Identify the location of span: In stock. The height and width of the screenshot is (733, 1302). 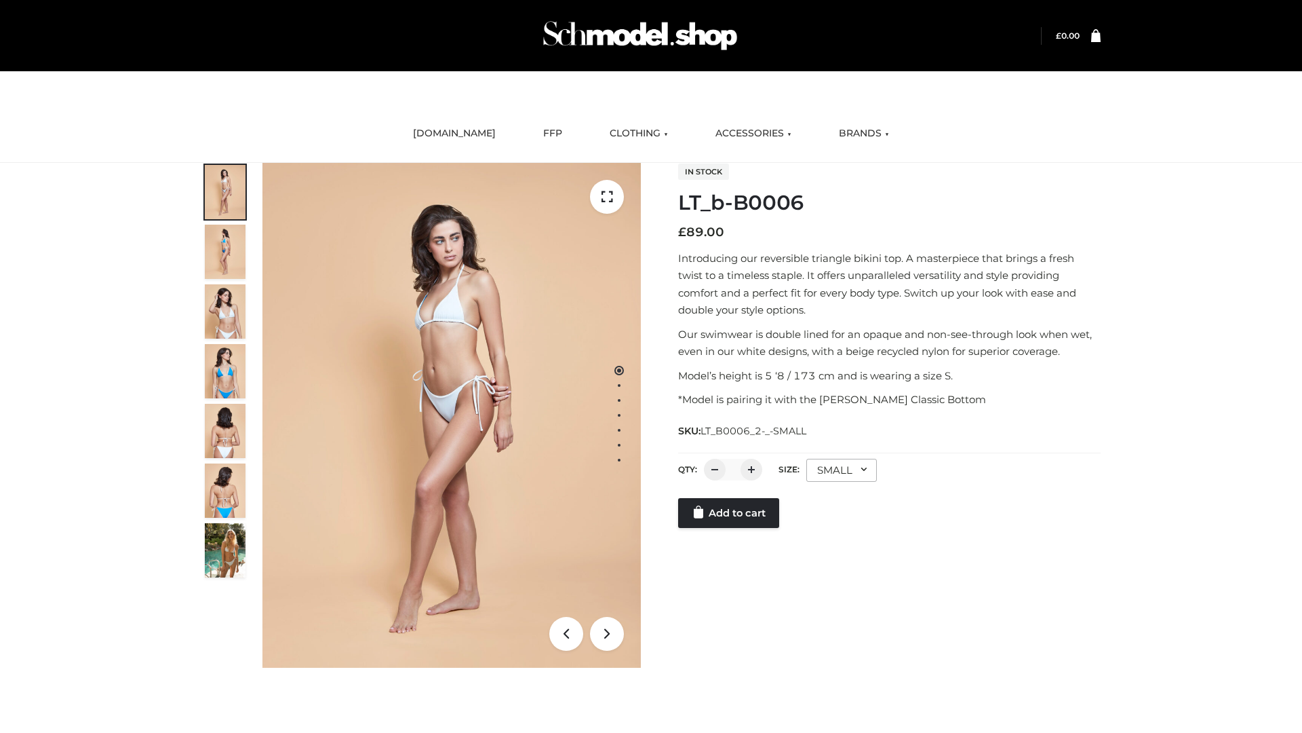
(703, 172).